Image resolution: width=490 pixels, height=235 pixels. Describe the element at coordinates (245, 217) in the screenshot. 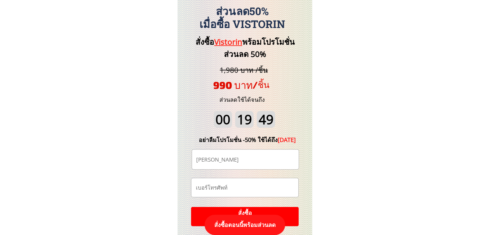

I see `p: สั่งซื้อ พร้อมรับข้อเสนอพิเศษ` at that location.